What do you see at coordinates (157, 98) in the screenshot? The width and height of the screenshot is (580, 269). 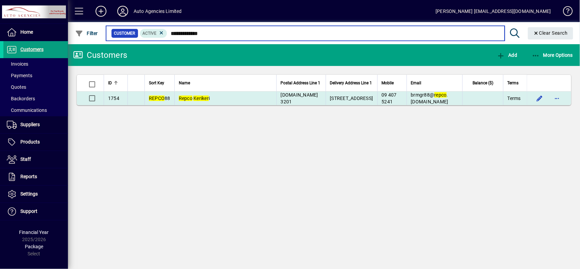 I see `em: REPCO` at bounding box center [157, 98].